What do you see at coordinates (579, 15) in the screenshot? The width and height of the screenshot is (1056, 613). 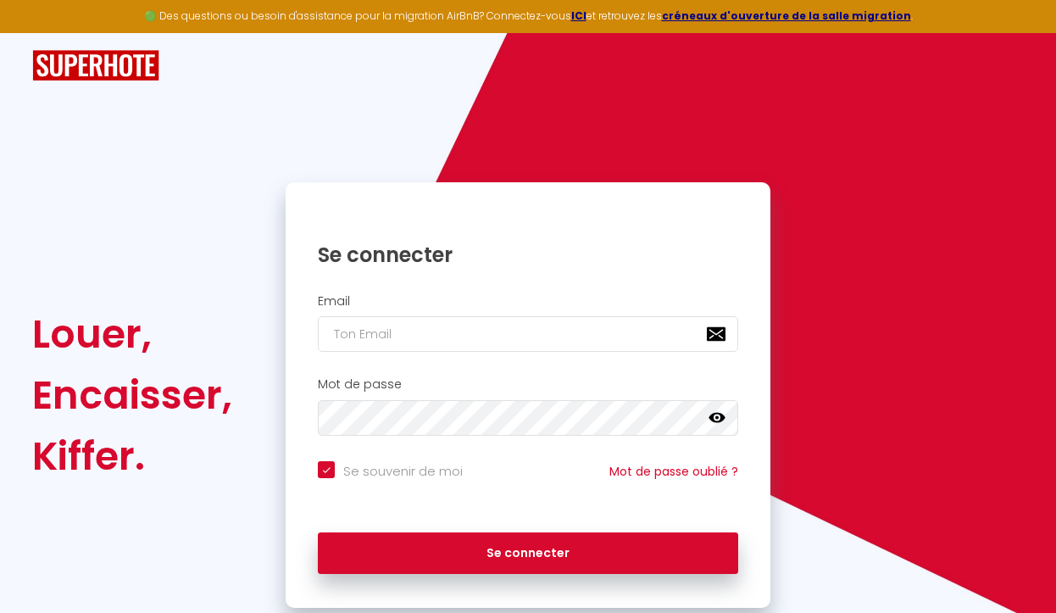 I see `a: ICI` at bounding box center [579, 15].